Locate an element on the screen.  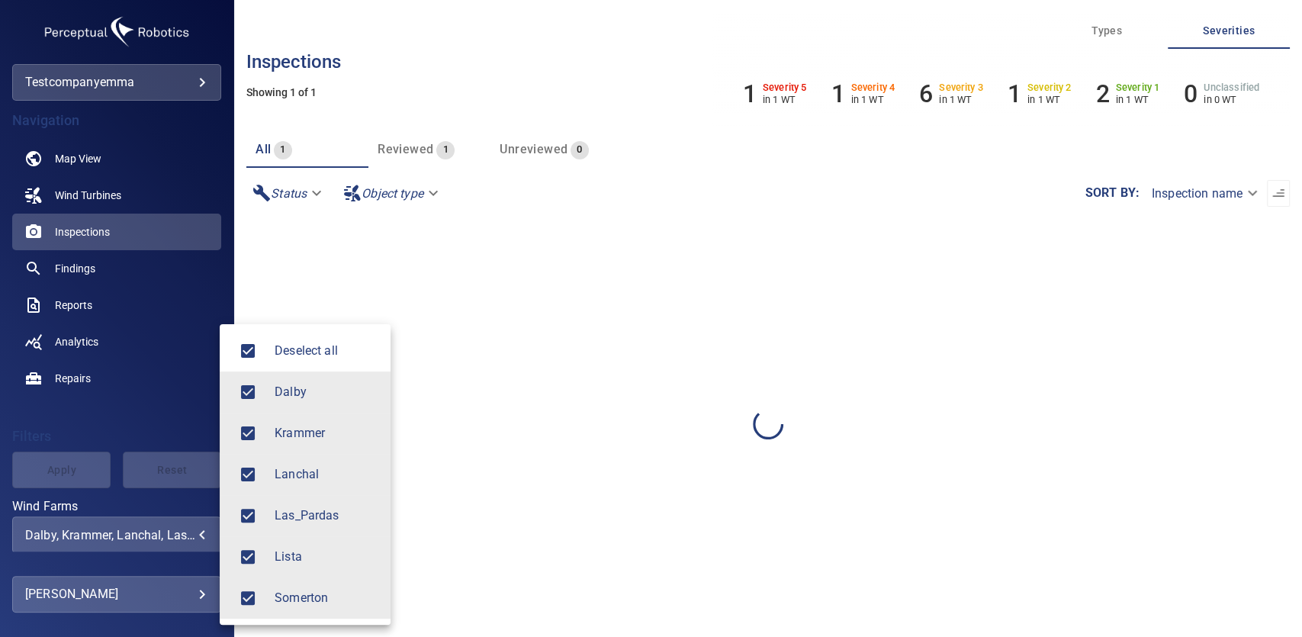
div: Wind Farms Lanchal is located at coordinates (326, 474).